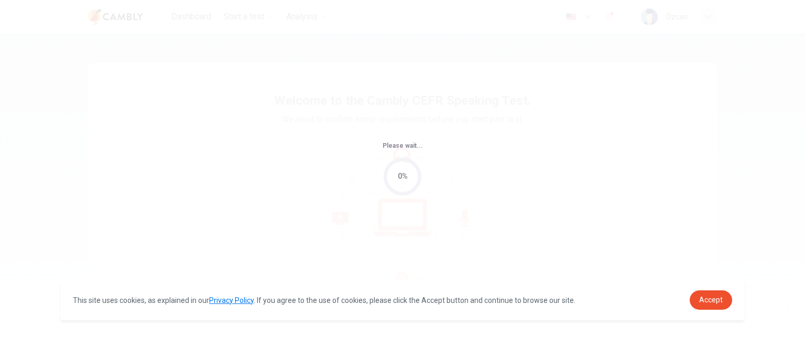 The width and height of the screenshot is (805, 337). What do you see at coordinates (402, 300) in the screenshot?
I see `div: cookieconsent` at bounding box center [402, 300].